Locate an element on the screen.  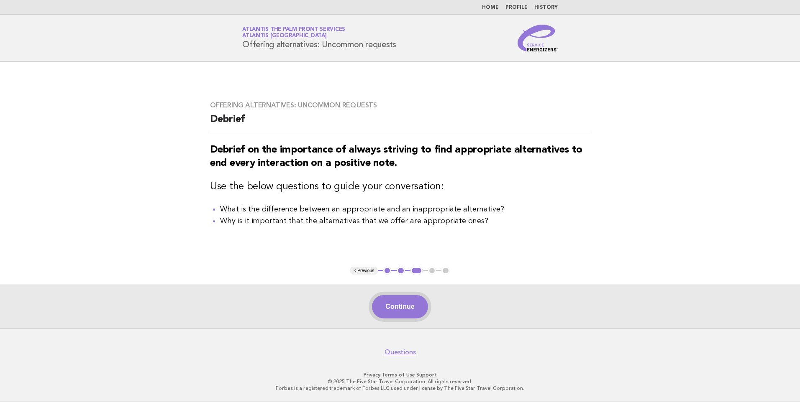
h1: Offering alternatives: Uncommon requests is located at coordinates (319, 38).